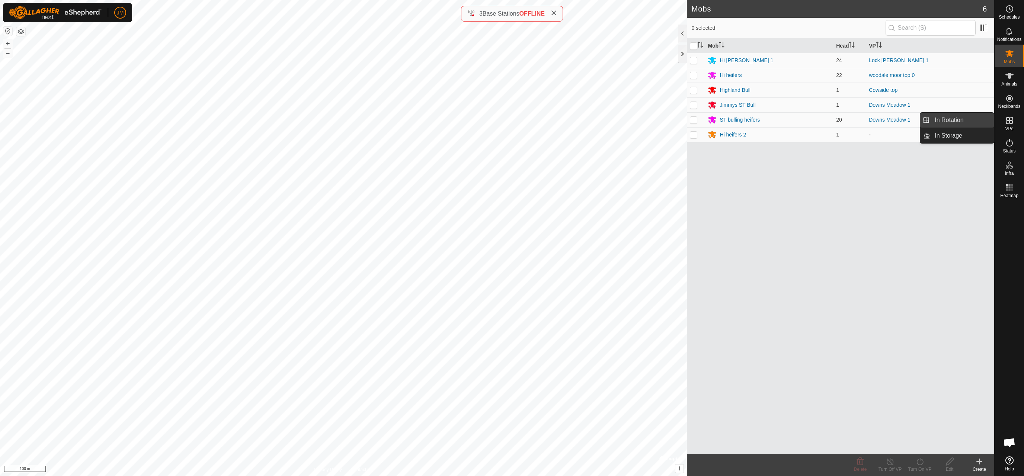 The width and height of the screenshot is (1024, 476). What do you see at coordinates (985, 9) in the screenshot?
I see `span: 6` at bounding box center [985, 9].